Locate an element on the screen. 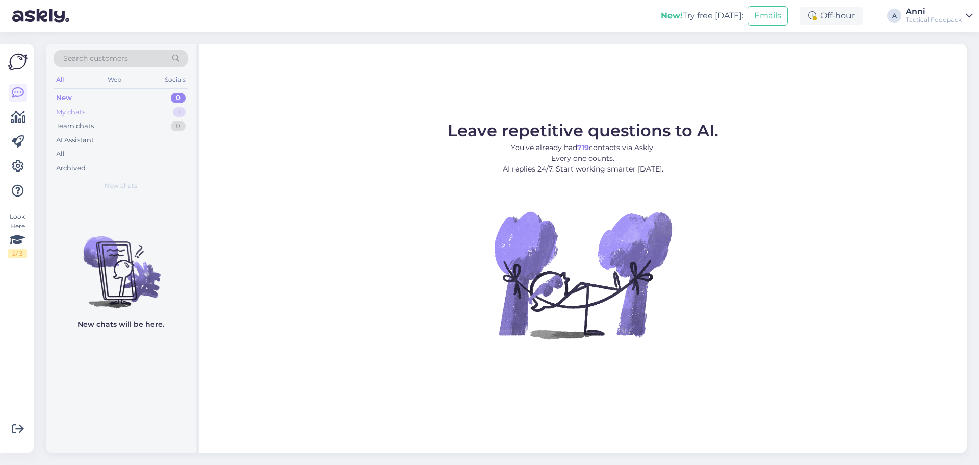 The image size is (979, 465). div: 1 is located at coordinates (179, 112).